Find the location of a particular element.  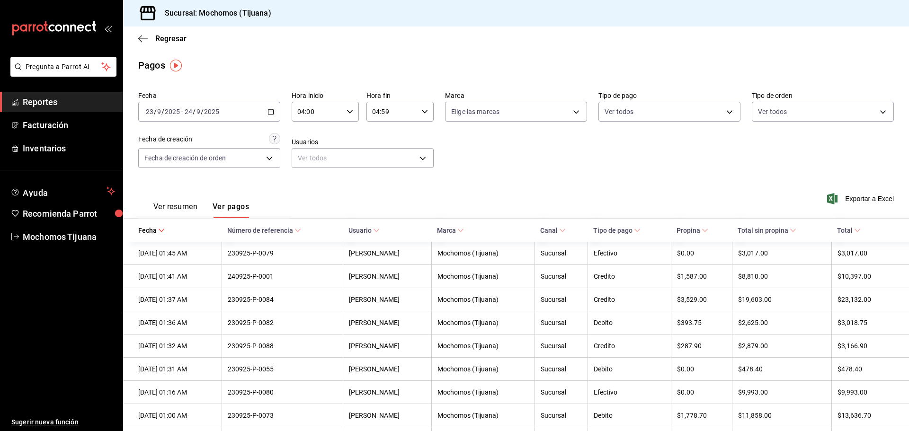

div: $287.90 is located at coordinates (701, 346).